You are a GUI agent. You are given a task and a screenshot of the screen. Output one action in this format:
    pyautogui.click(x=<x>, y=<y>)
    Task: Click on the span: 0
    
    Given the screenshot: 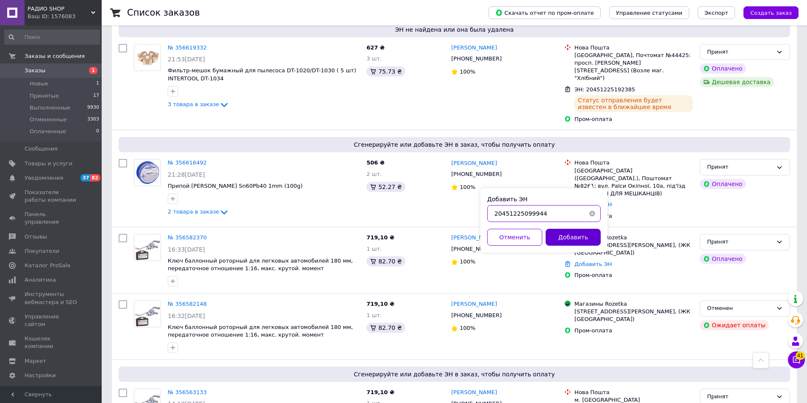 What is the action you would take?
    pyautogui.click(x=97, y=132)
    